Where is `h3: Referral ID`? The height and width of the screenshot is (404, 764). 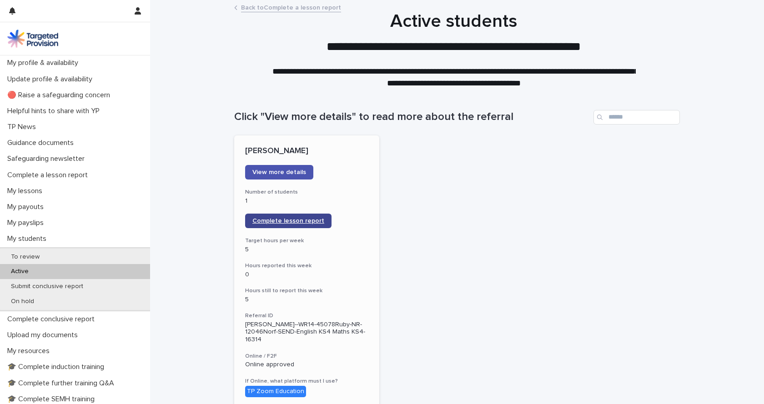
h3: Referral ID is located at coordinates (307, 316).